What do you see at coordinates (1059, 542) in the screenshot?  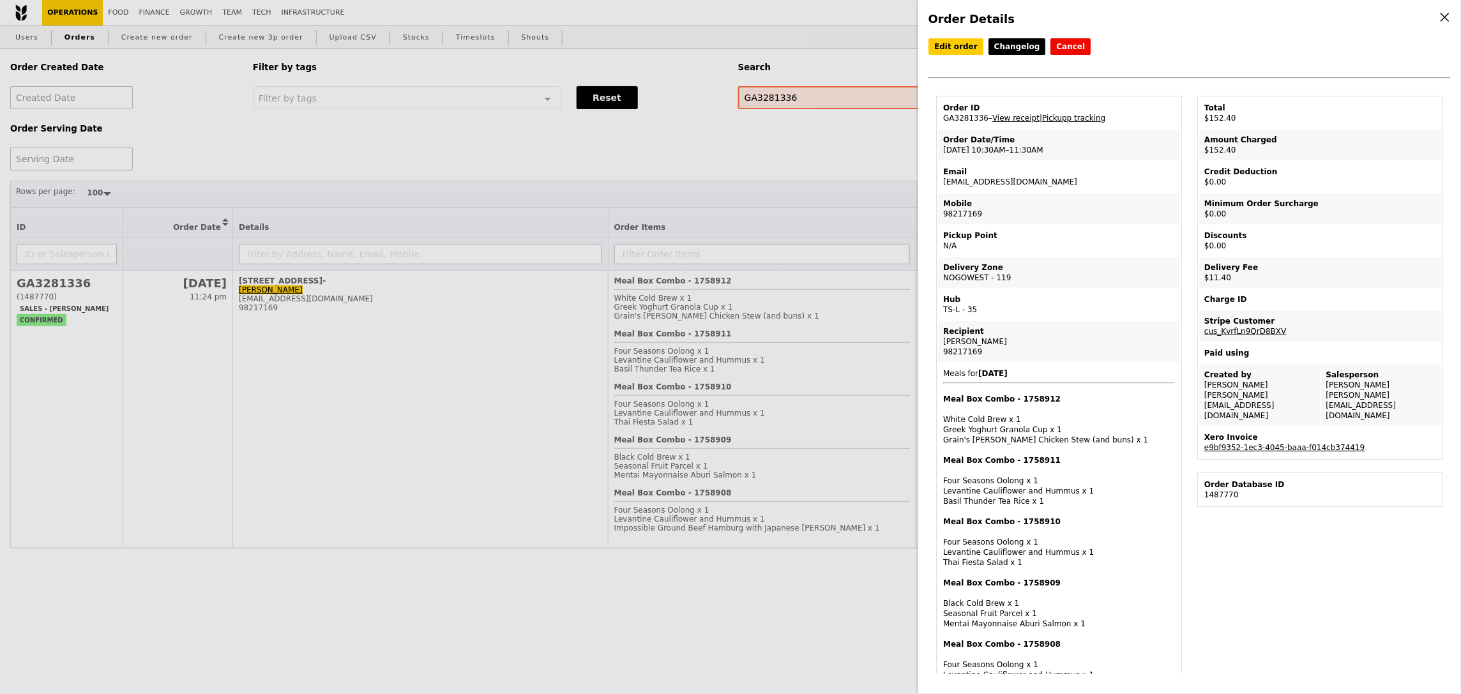 I see `div: Four Seasons Oolong x 1 Levantine Cauliflower and Hummus x 1 Thai Fiesta Salad x 1` at bounding box center [1059, 542].